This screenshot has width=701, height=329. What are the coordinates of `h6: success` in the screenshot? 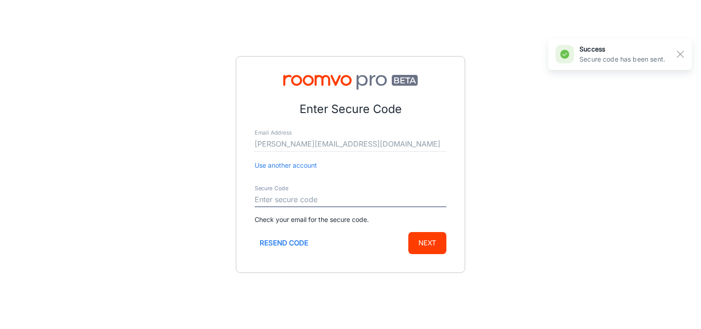 It's located at (622, 49).